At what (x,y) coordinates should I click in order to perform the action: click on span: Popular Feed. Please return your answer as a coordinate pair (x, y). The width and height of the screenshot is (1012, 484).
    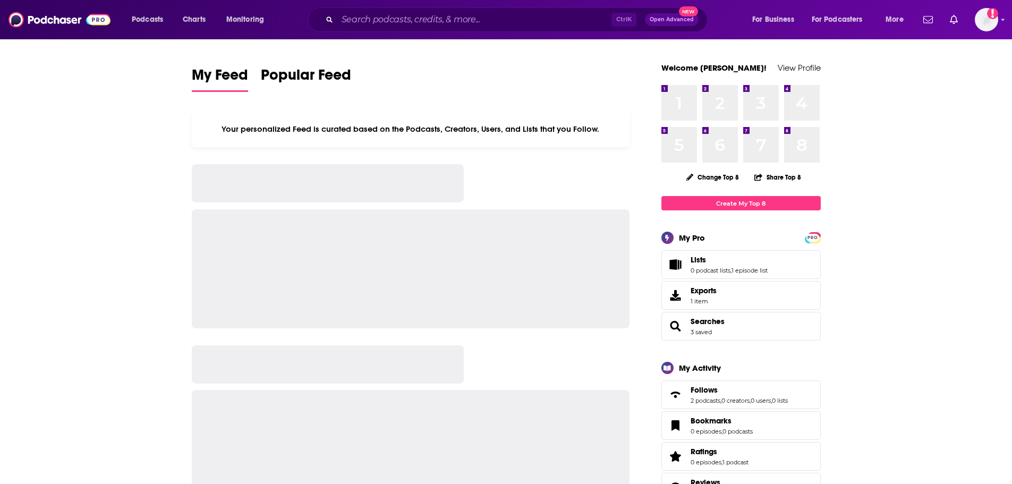
    Looking at the image, I should click on (306, 78).